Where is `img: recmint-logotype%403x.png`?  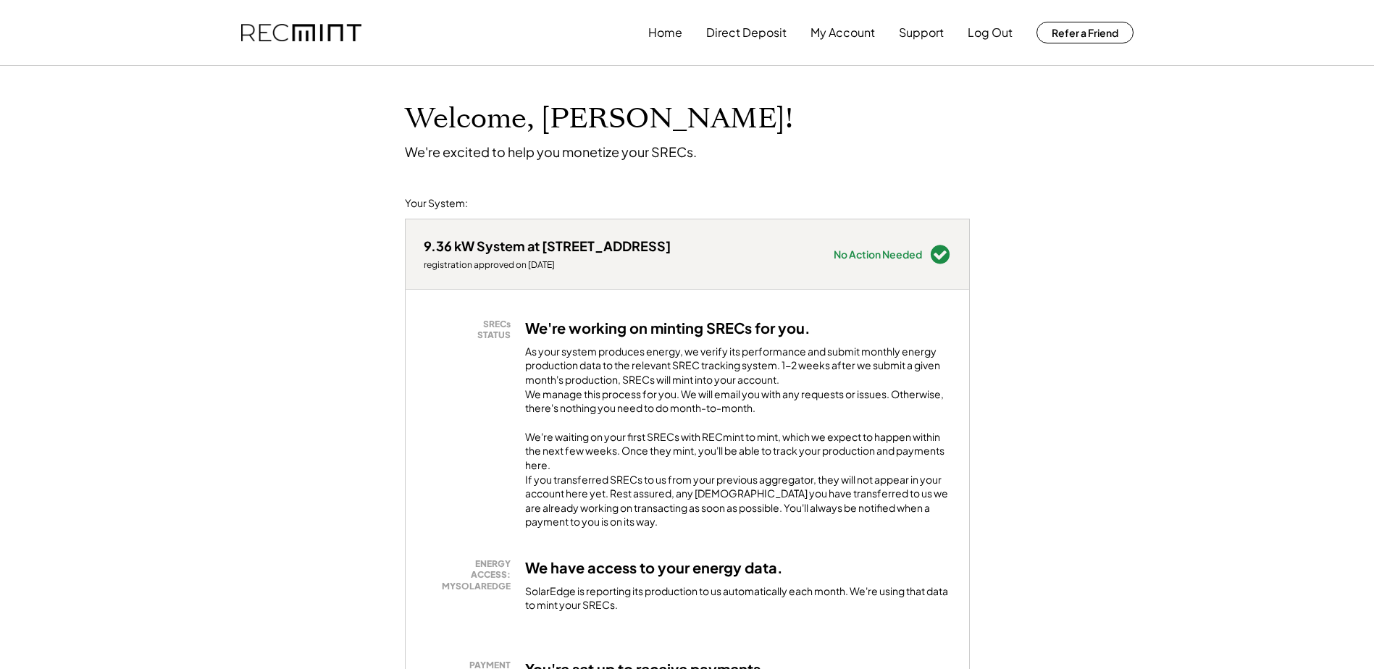 img: recmint-logotype%403x.png is located at coordinates (301, 33).